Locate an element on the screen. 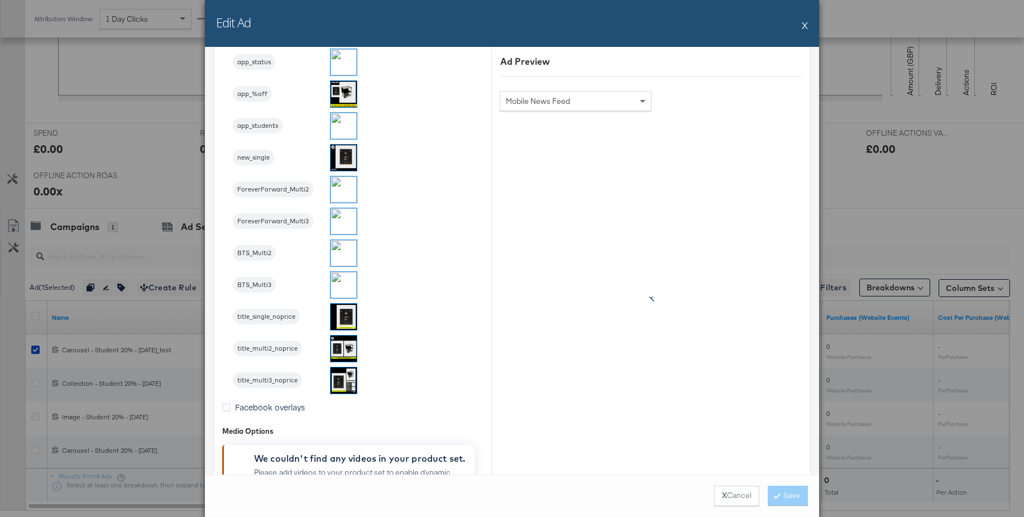 The width and height of the screenshot is (1024, 517). span: Mobile News Feed is located at coordinates (538, 101).